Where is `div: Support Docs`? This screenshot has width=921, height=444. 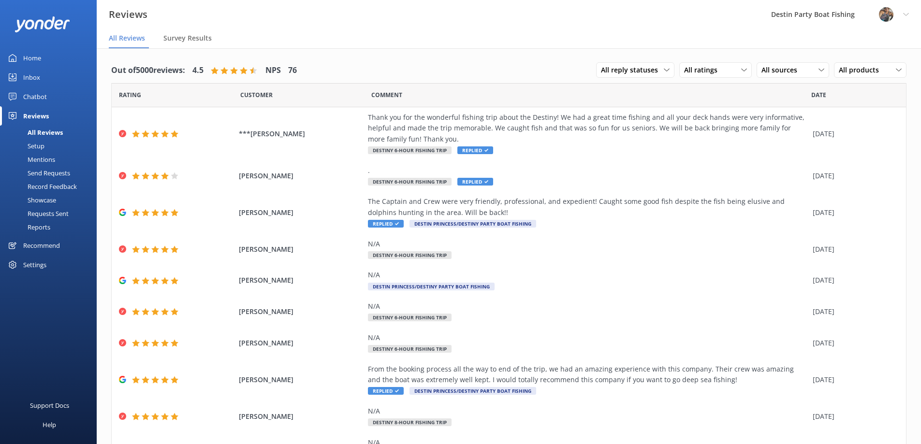
div: Support Docs is located at coordinates (49, 406).